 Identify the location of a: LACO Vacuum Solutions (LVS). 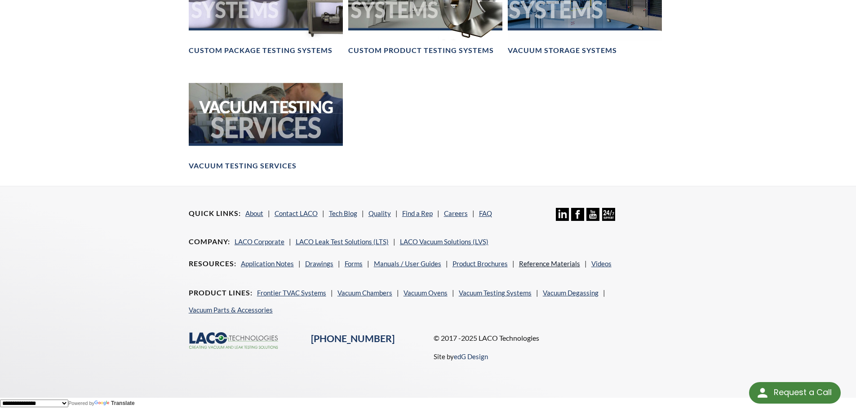
(444, 242).